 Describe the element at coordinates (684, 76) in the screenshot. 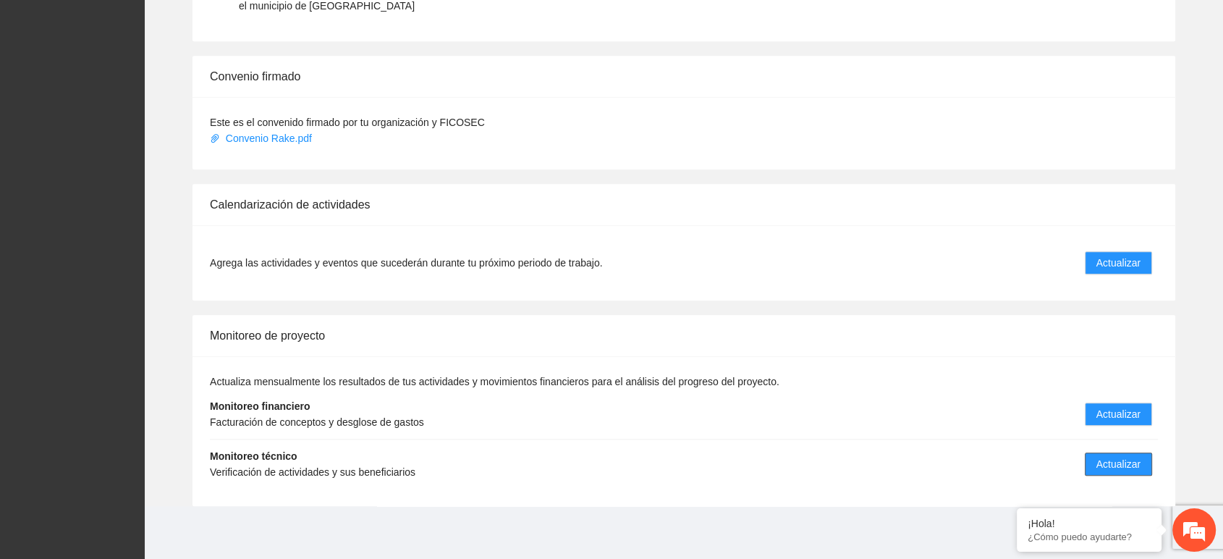

I see `div: Convenio firmado` at that location.